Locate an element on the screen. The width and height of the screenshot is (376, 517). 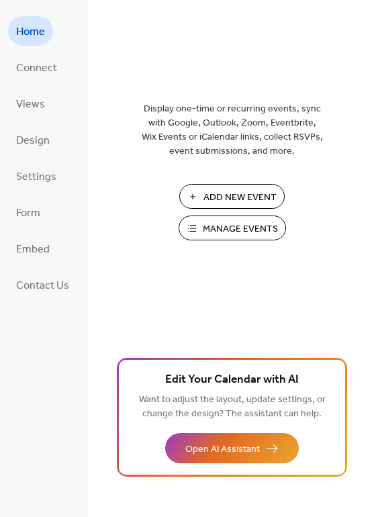
span: Home is located at coordinates (30, 32).